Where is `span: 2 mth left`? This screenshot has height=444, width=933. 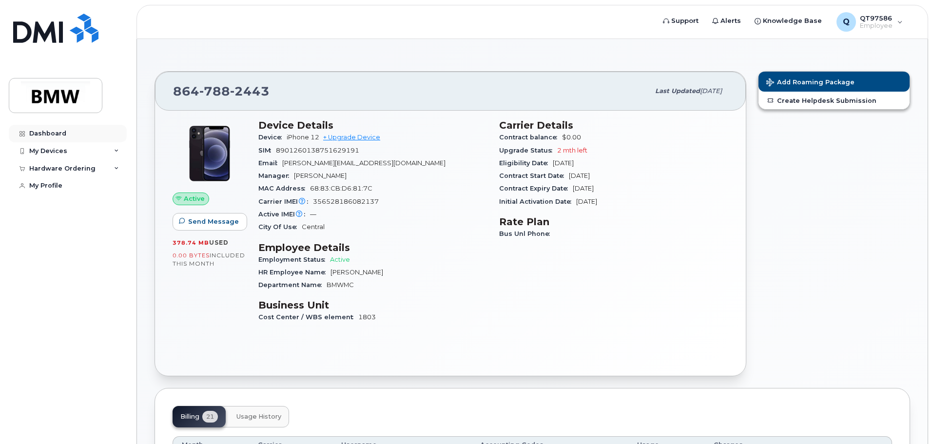 span: 2 mth left is located at coordinates (572, 150).